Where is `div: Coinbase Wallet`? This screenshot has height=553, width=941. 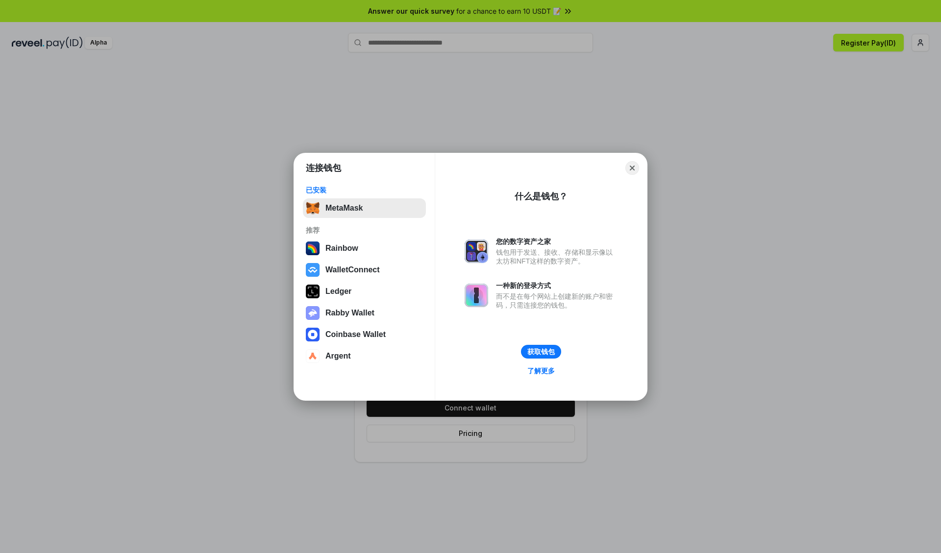
div: Coinbase Wallet is located at coordinates (355, 335).